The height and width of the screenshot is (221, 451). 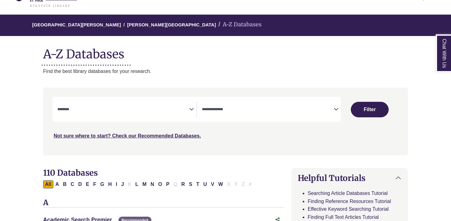 I want to click on a: Finding Reference Resources Tutorial, so click(x=349, y=201).